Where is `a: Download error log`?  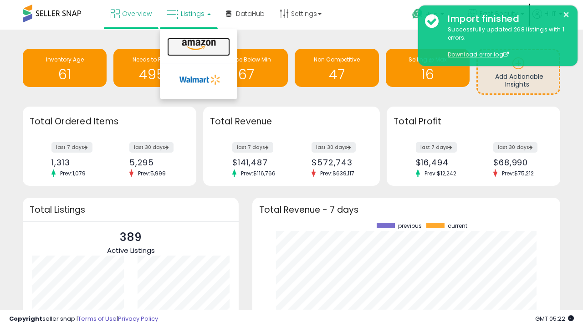 a: Download error log is located at coordinates (478, 54).